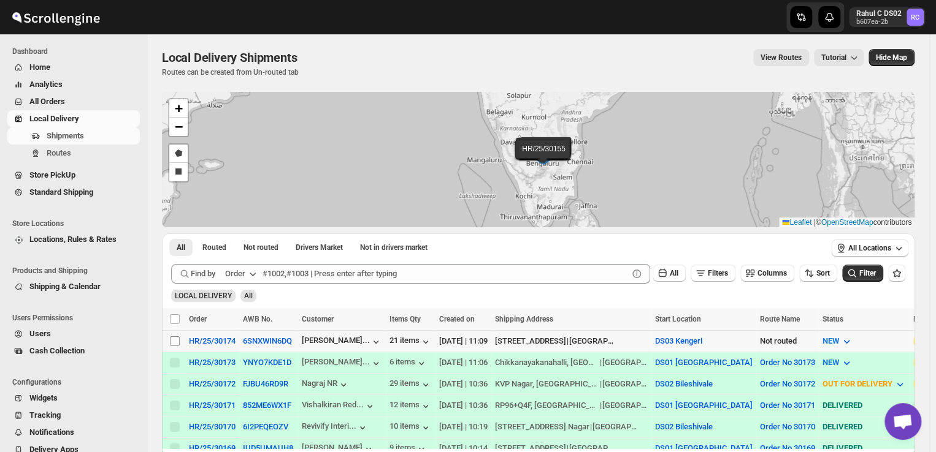 The width and height of the screenshot is (936, 452). What do you see at coordinates (65, 286) in the screenshot?
I see `span: Shipping & Calendar` at bounding box center [65, 286].